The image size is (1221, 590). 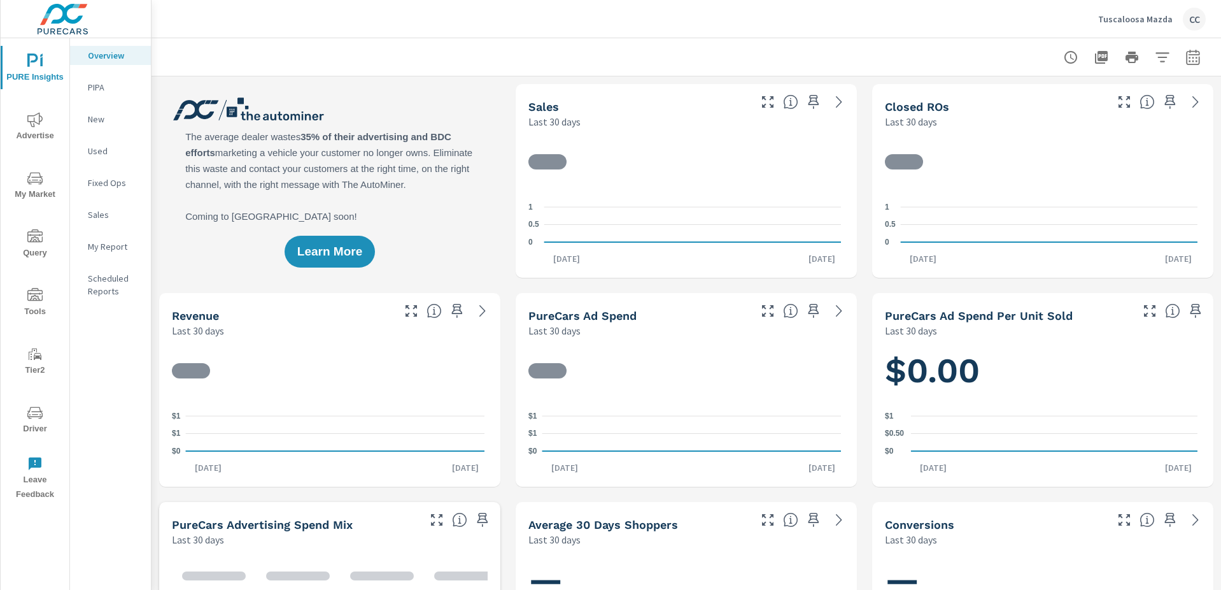 I want to click on h5: PureCars Ad Spend Per Unit Sold, so click(x=979, y=315).